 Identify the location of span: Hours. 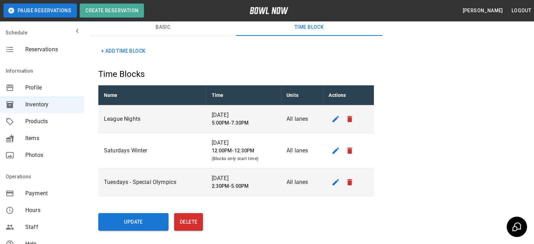
(52, 210).